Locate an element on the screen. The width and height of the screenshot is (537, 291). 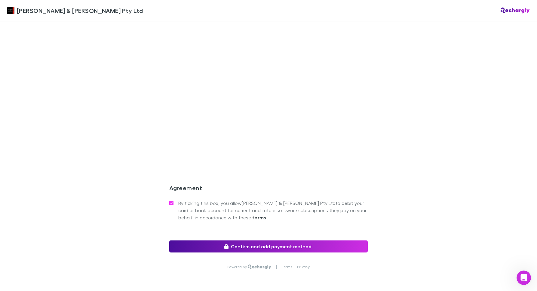
p: Powered by is located at coordinates (238, 267).